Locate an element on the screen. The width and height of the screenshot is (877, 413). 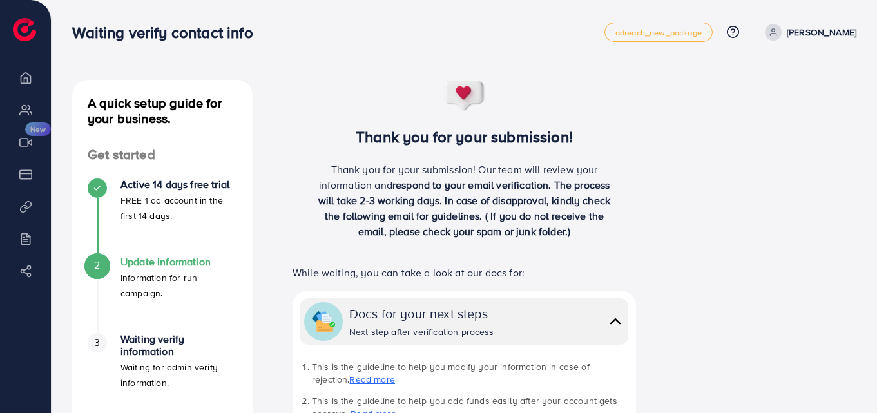
img: logo is located at coordinates (24, 30).